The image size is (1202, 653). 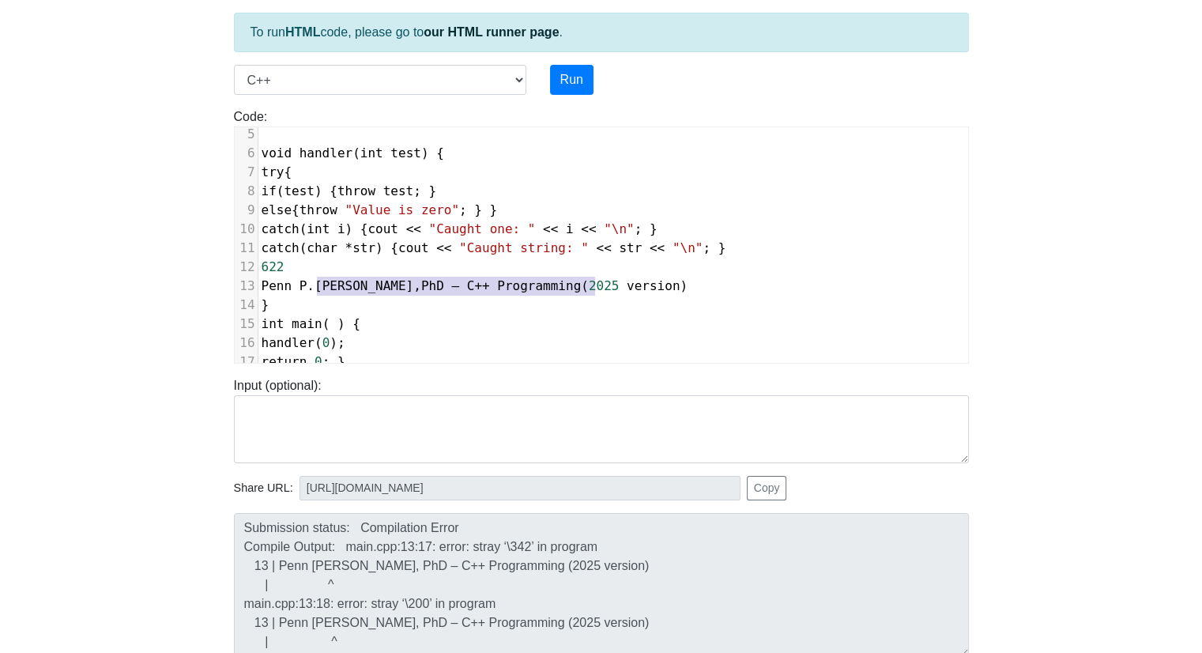 I want to click on div: 13, so click(x=246, y=286).